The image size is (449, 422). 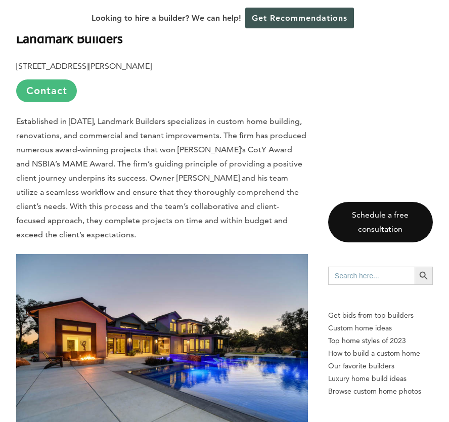 I want to click on p: Top home styles of 2023, so click(x=380, y=340).